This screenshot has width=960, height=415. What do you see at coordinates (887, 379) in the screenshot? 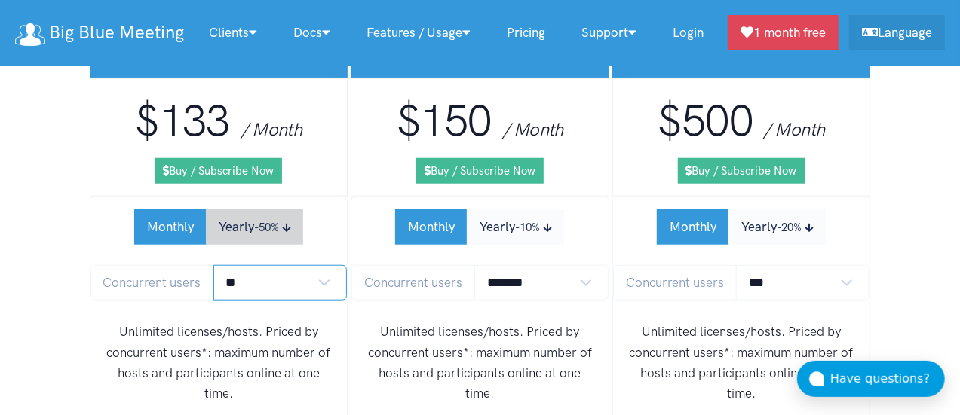
I see `div: Have questions?` at bounding box center [887, 379].